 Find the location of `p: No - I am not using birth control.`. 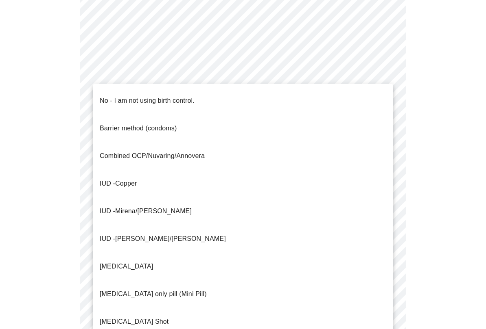

p: No - I am not using birth control. is located at coordinates (147, 101).